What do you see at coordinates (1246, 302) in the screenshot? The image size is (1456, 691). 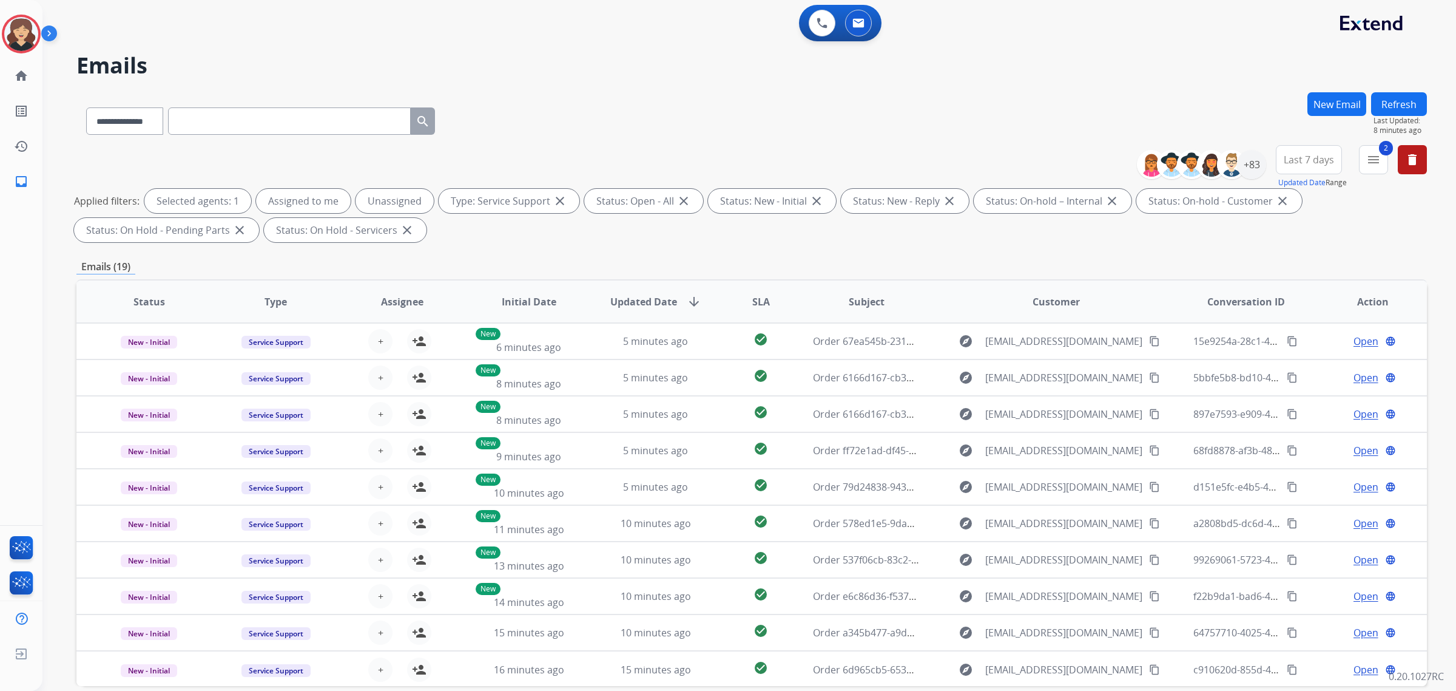 I see `span: Conversation ID` at bounding box center [1246, 302].